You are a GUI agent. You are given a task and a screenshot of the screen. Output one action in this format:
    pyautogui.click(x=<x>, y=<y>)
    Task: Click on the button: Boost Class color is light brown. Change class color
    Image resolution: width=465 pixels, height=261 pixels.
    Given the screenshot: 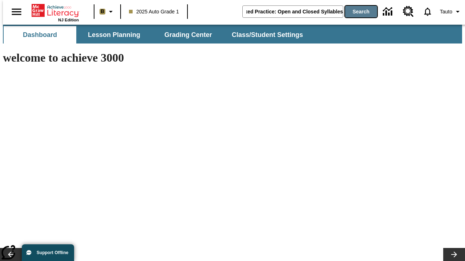 What is the action you would take?
    pyautogui.click(x=107, y=12)
    